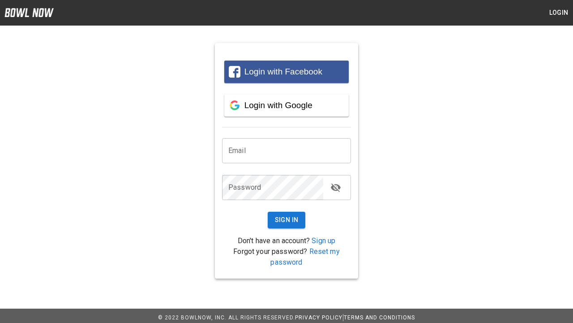 Image resolution: width=573 pixels, height=323 pixels. Describe the element at coordinates (323, 240) in the screenshot. I see `a: Sign up` at that location.